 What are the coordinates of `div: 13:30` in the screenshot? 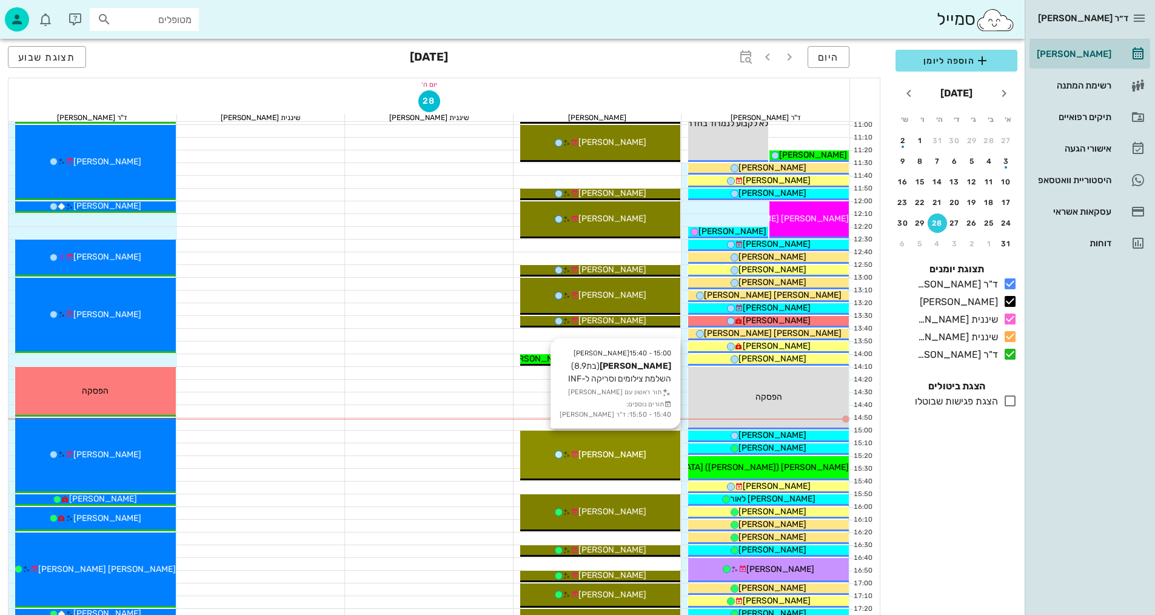 It's located at (862, 316).